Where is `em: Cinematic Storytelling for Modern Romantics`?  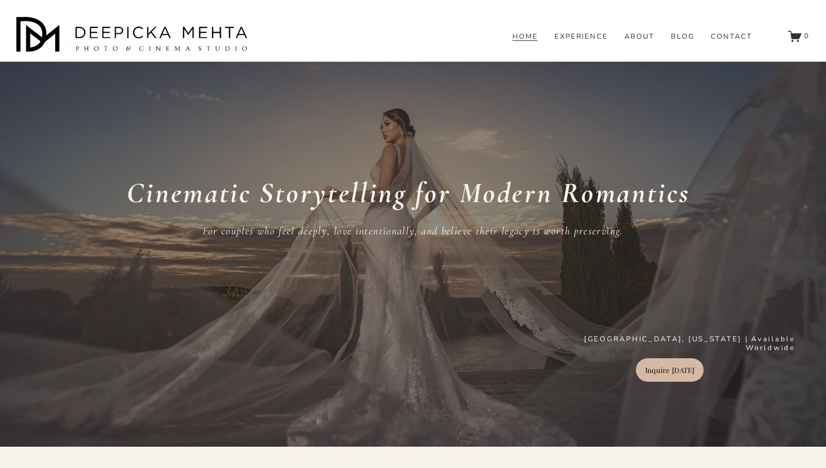
em: Cinematic Storytelling for Modern Romantics is located at coordinates (408, 193).